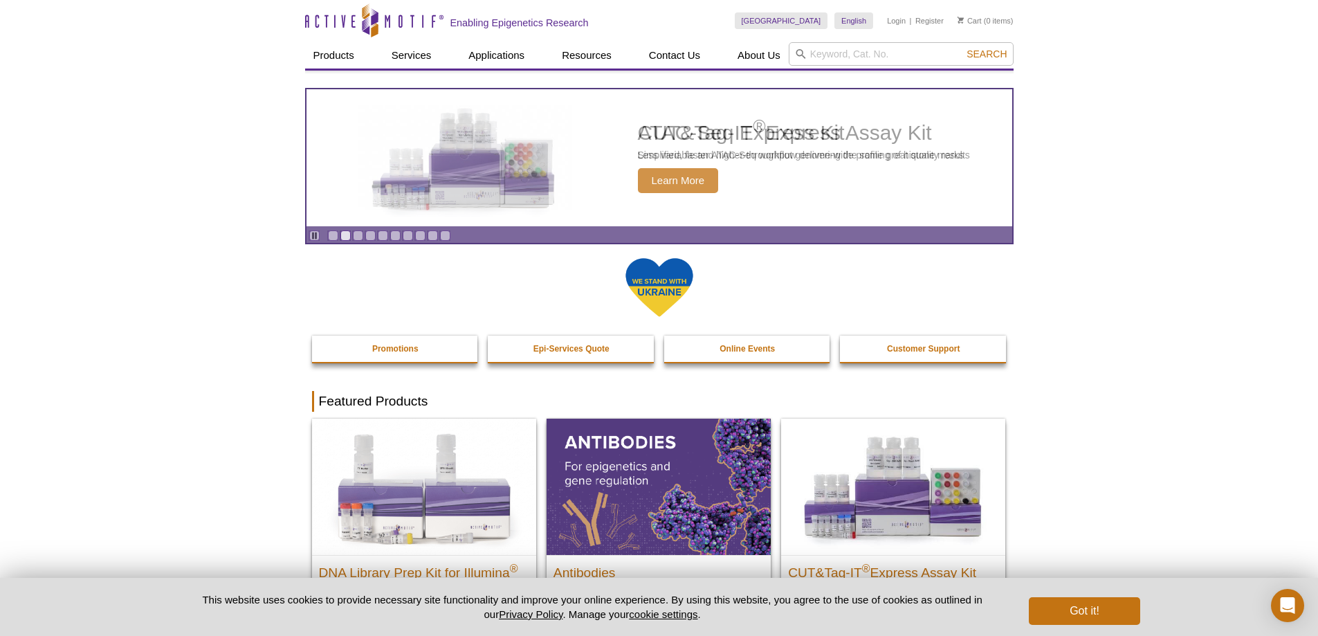 This screenshot has height=636, width=1318. What do you see at coordinates (334, 55) in the screenshot?
I see `a: Products` at bounding box center [334, 55].